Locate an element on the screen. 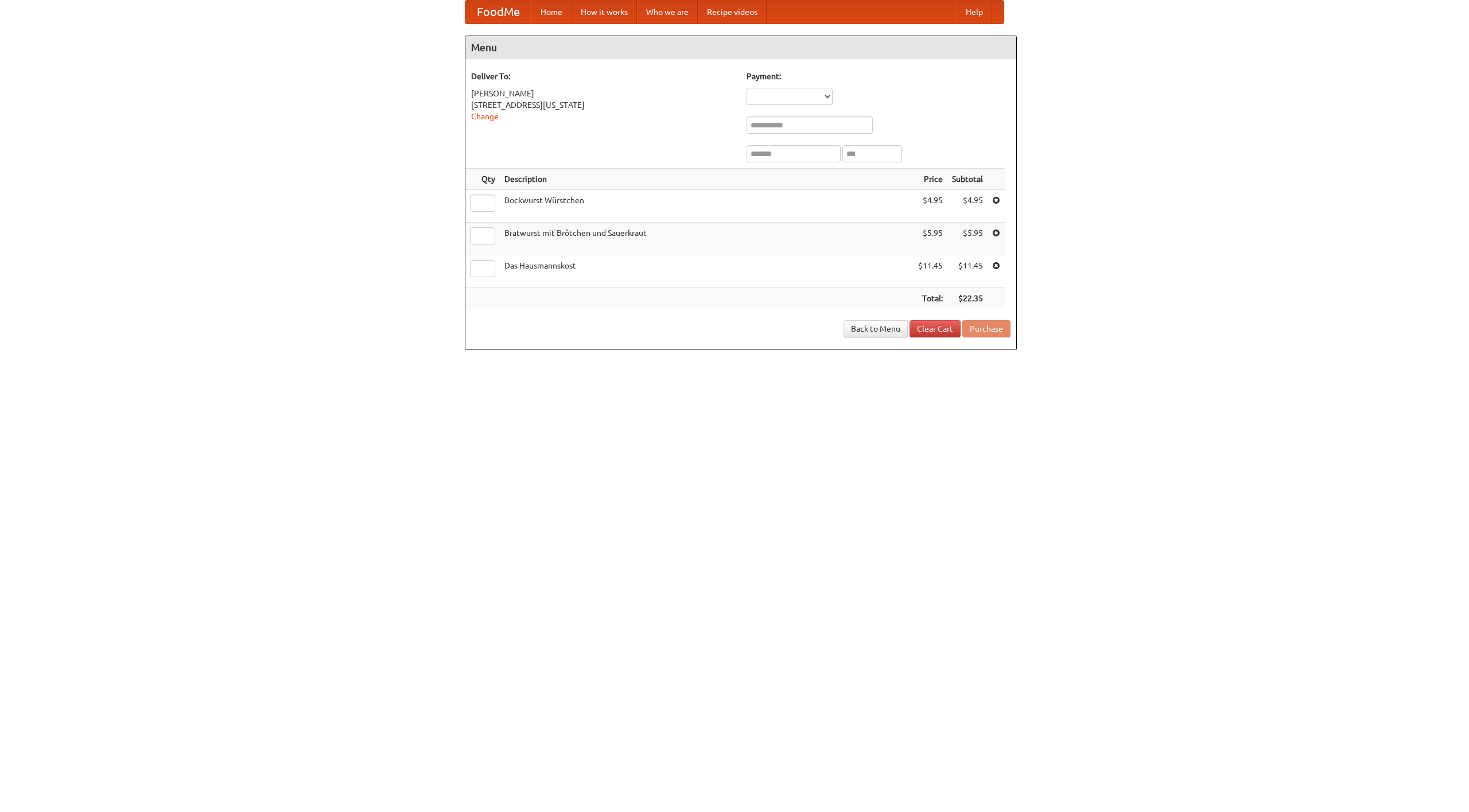 The height and width of the screenshot is (812, 1469). h5: Deliver To: is located at coordinates (604, 76).